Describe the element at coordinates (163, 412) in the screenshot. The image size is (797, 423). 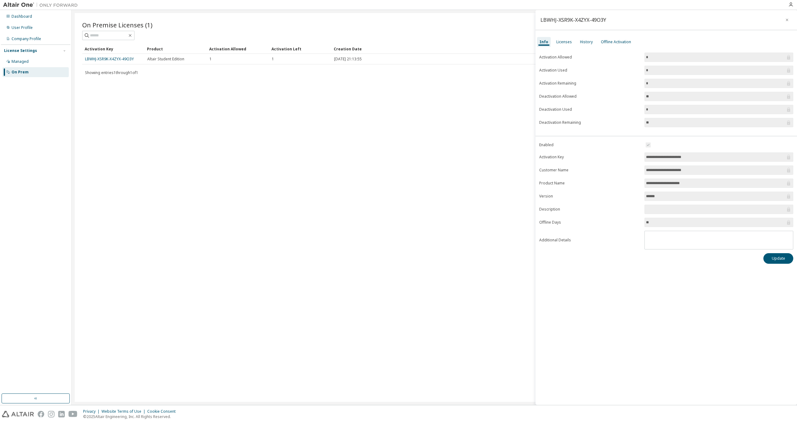
I see `div: Cookie Consent` at that location.